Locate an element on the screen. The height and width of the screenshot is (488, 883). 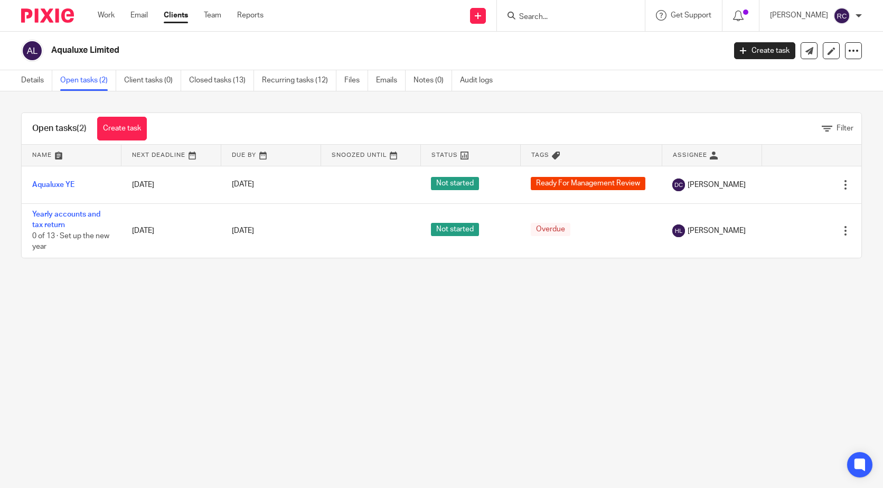
a: Details is located at coordinates (36, 80).